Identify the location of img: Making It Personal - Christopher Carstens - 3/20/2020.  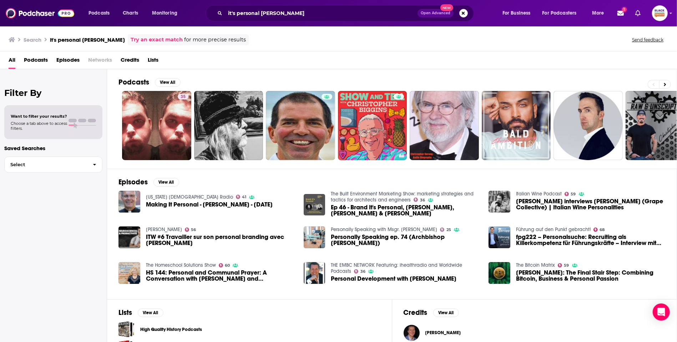
(129, 202).